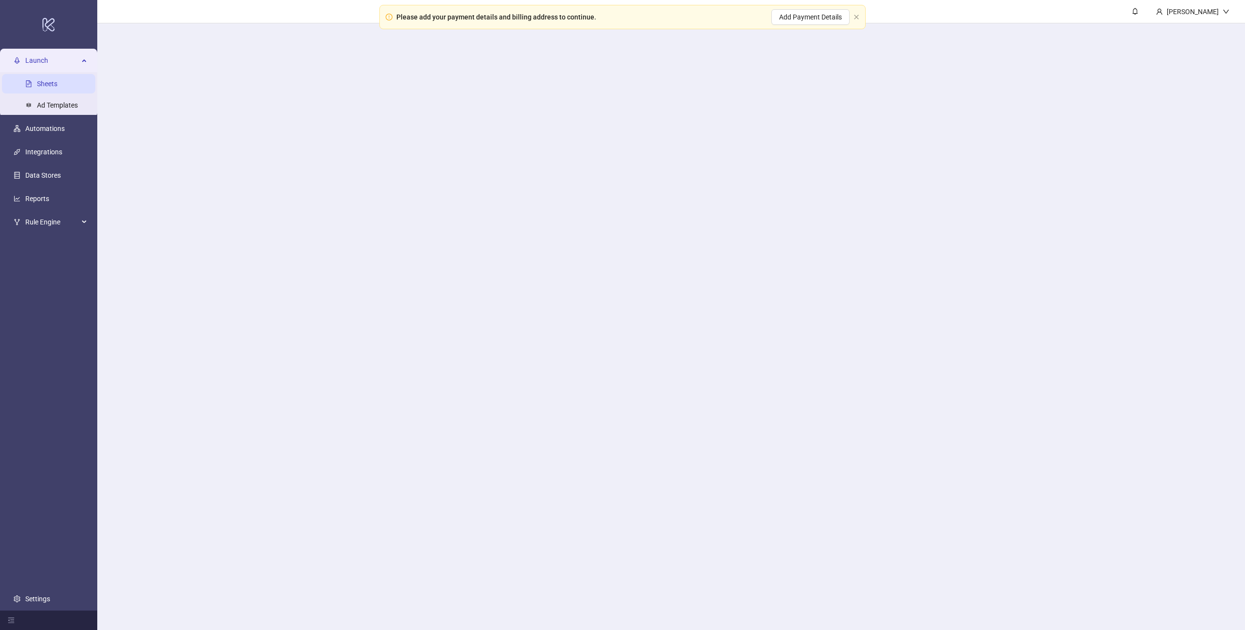  Describe the element at coordinates (44, 152) in the screenshot. I see `a: Integrations` at that location.